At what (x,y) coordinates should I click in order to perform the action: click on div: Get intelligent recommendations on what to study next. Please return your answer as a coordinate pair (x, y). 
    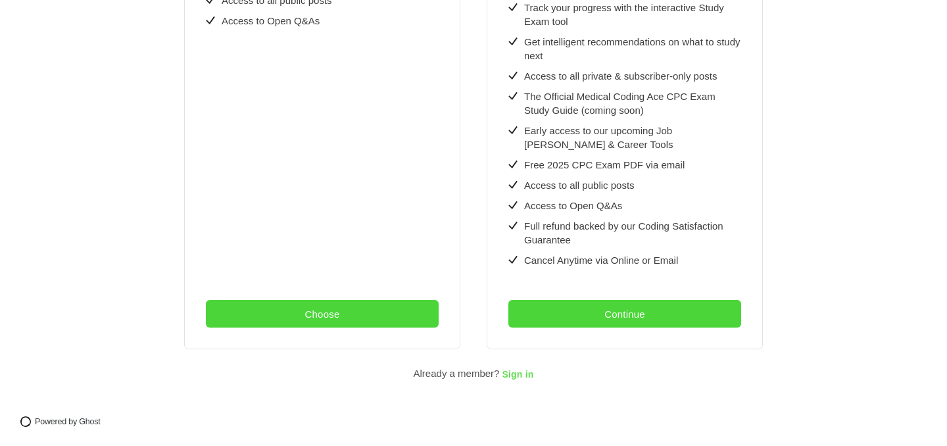
    Looking at the image, I should click on (633, 49).